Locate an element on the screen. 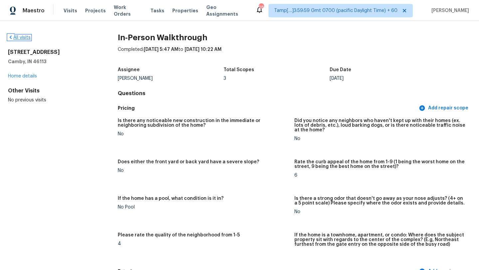  div: No Pool is located at coordinates (203, 207).